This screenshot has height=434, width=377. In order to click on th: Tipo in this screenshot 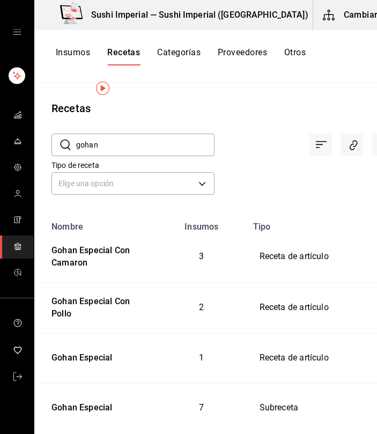, I will do `click(302, 223)`.